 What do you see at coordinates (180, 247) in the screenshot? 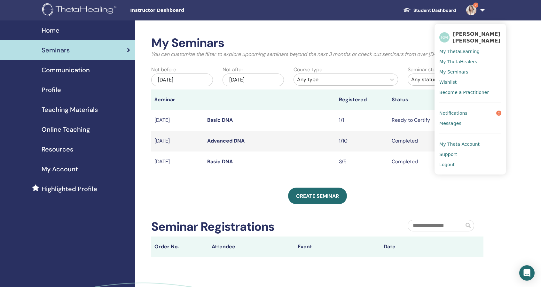
I see `th: Order No.` at bounding box center [180, 247].